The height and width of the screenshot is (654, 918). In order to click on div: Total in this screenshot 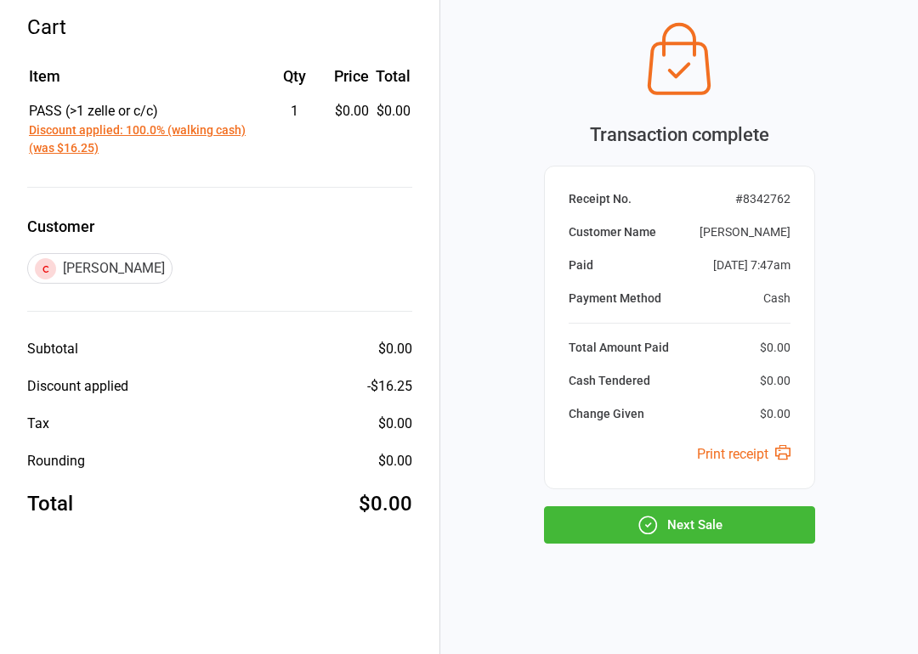, I will do `click(50, 504)`.